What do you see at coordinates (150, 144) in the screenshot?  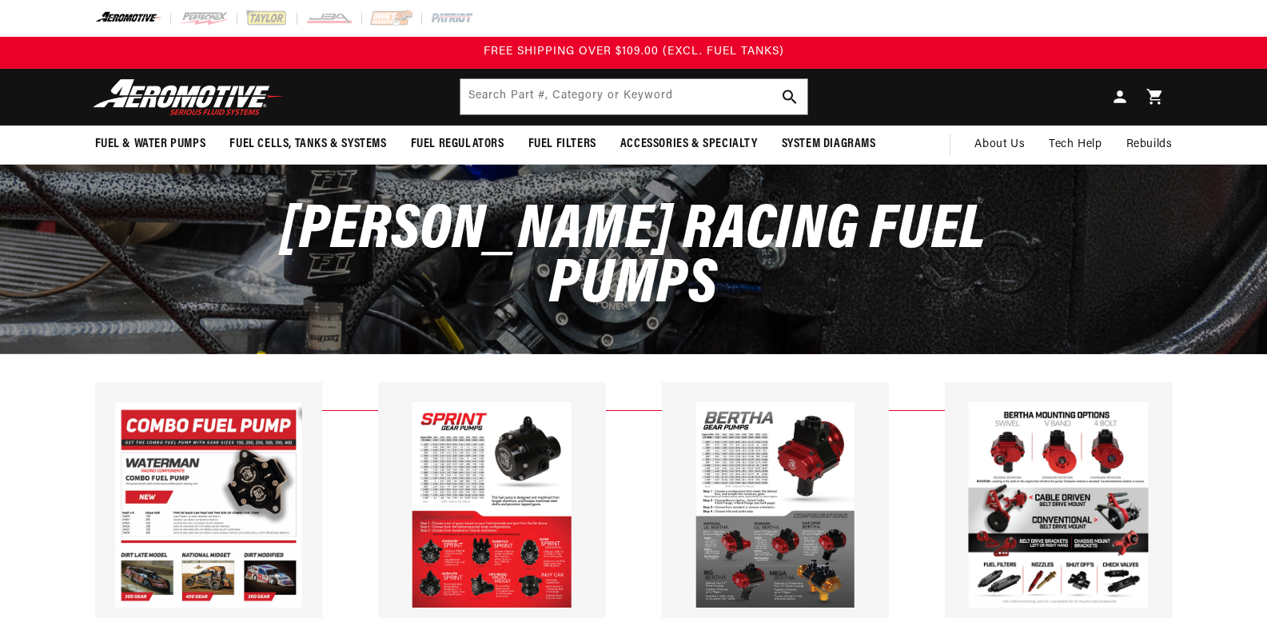 I see `summary: Fuel & Water Pumps` at bounding box center [150, 144].